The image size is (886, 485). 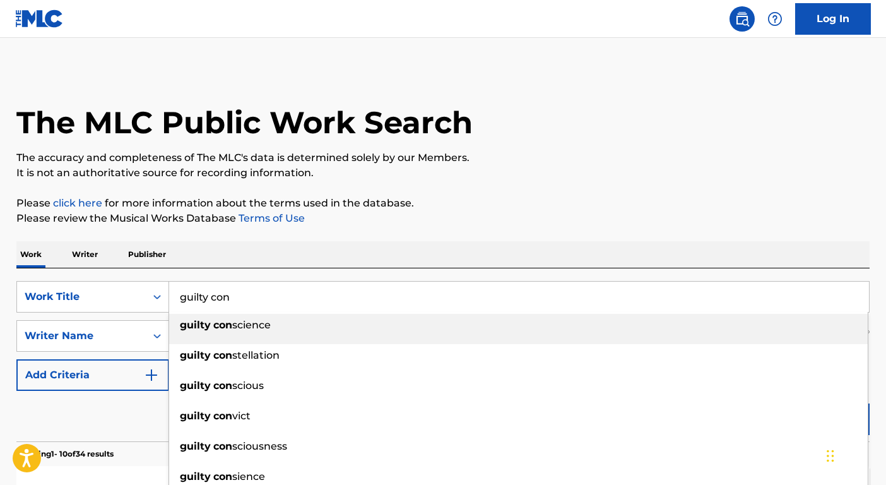 I want to click on div: Writer Name, so click(x=81, y=336).